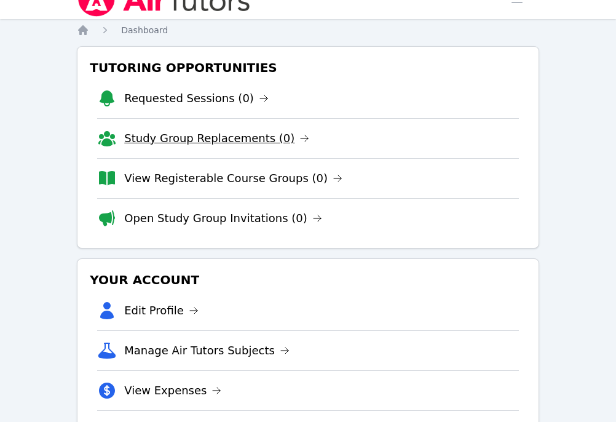 Image resolution: width=616 pixels, height=422 pixels. I want to click on nav: Breadcrumb, so click(308, 30).